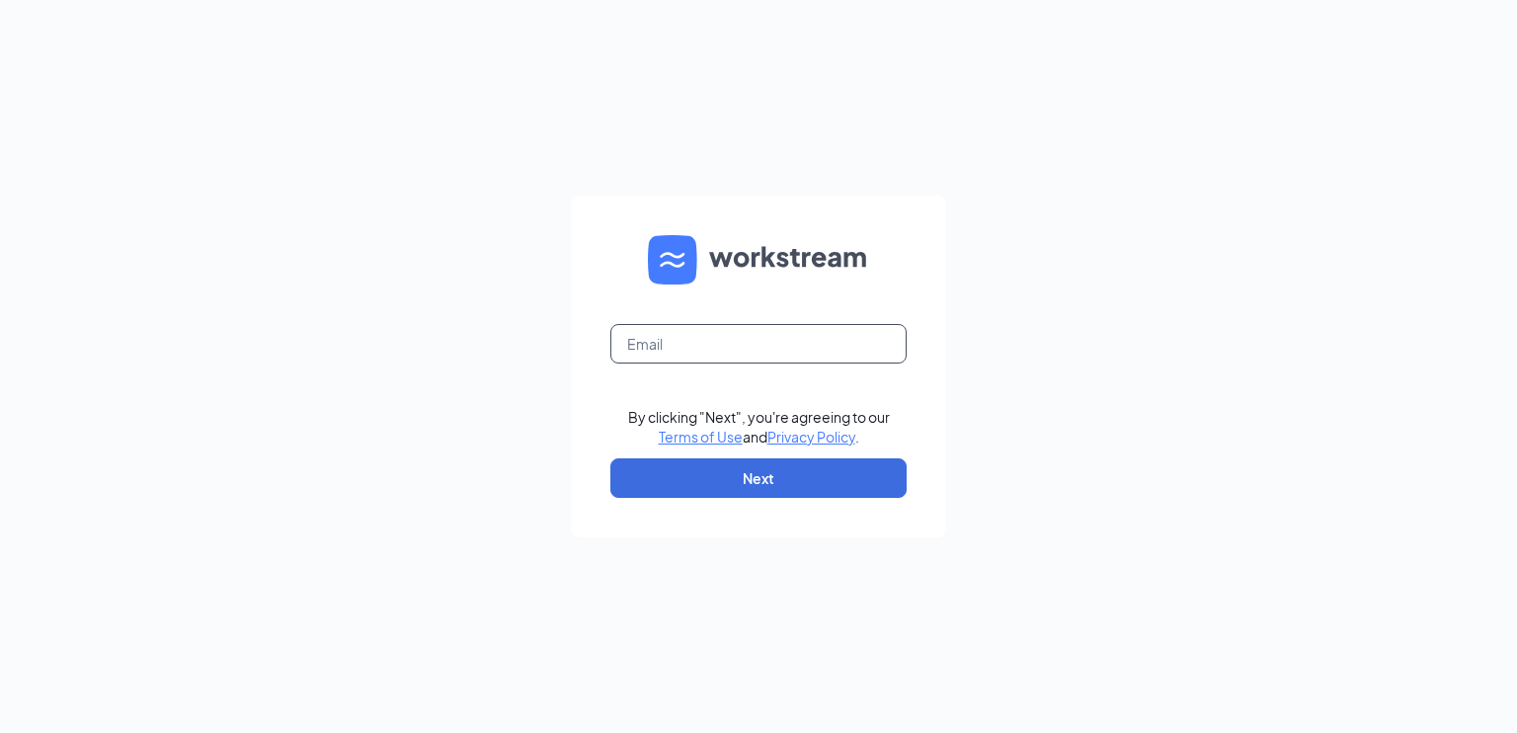  What do you see at coordinates (759, 427) in the screenshot?
I see `div: By clicking "Next", you're agreeing to our and .` at bounding box center [759, 427].